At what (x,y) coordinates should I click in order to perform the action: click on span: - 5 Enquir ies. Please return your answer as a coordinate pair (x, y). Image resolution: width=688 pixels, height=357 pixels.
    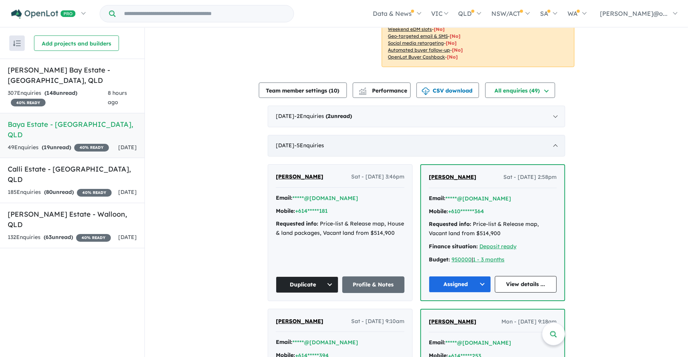
    Looking at the image, I should click on (309, 146).